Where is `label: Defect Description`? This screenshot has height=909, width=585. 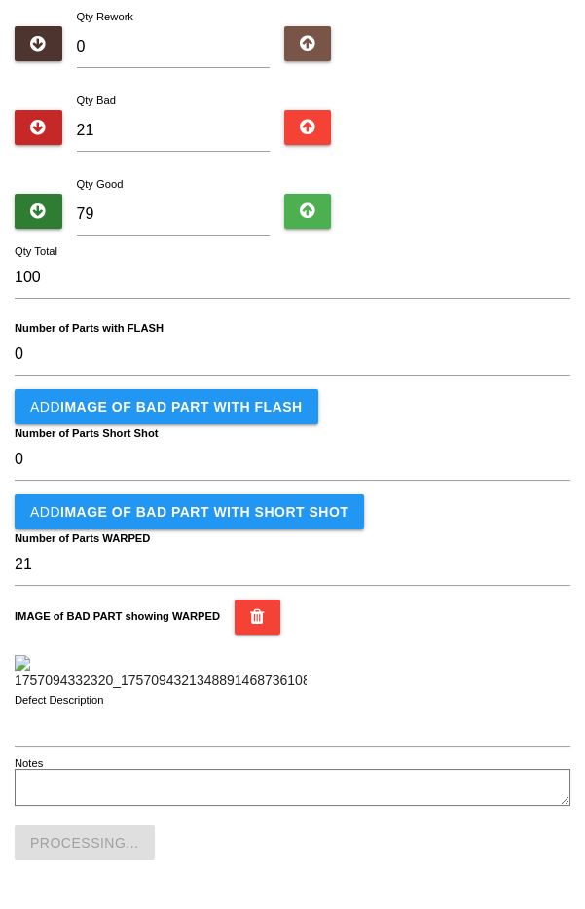
label: Defect Description is located at coordinates (59, 699).